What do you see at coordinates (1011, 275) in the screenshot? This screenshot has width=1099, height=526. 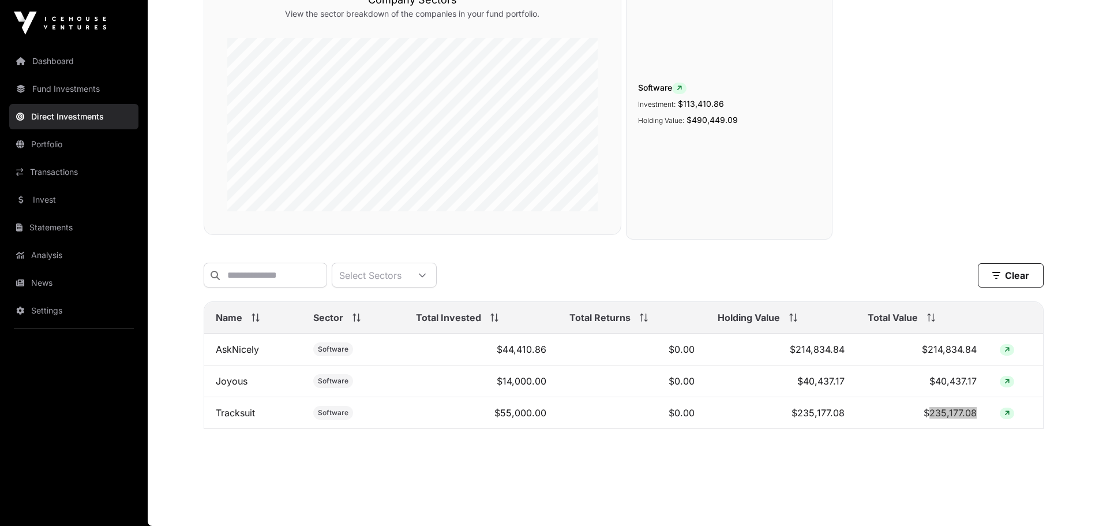 I see `button: Clear` at bounding box center [1011, 275].